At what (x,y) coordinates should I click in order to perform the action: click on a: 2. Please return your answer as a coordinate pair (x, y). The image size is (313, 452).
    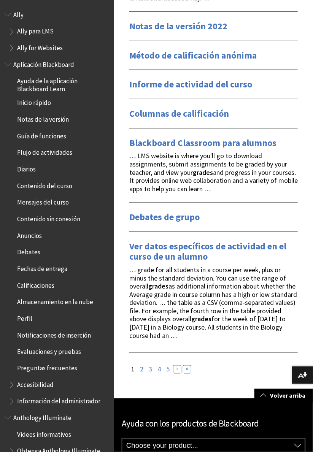
    Looking at the image, I should click on (142, 370).